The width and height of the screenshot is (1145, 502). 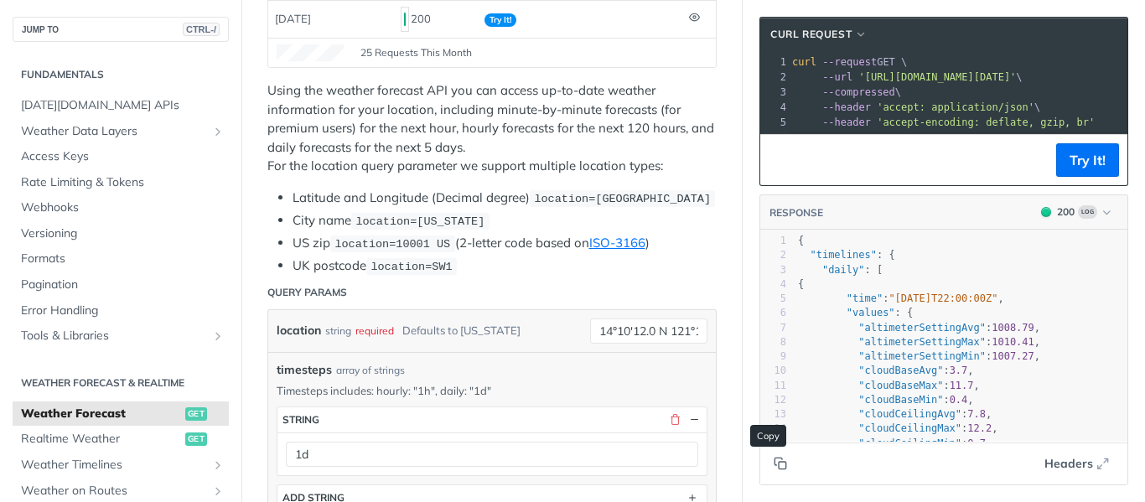 I want to click on div: 9, so click(x=773, y=356).